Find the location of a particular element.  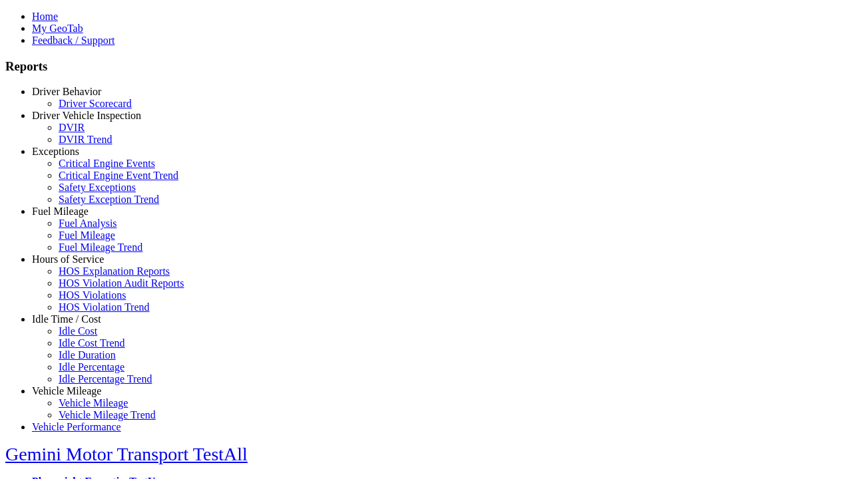

a: Idle Time / Cost is located at coordinates (67, 319).